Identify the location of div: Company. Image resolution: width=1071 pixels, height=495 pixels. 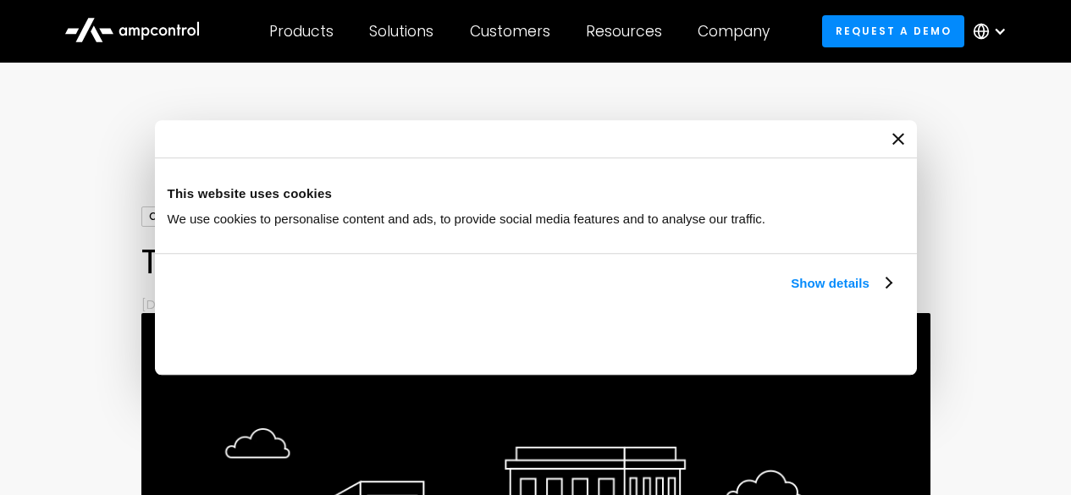
(733, 31).